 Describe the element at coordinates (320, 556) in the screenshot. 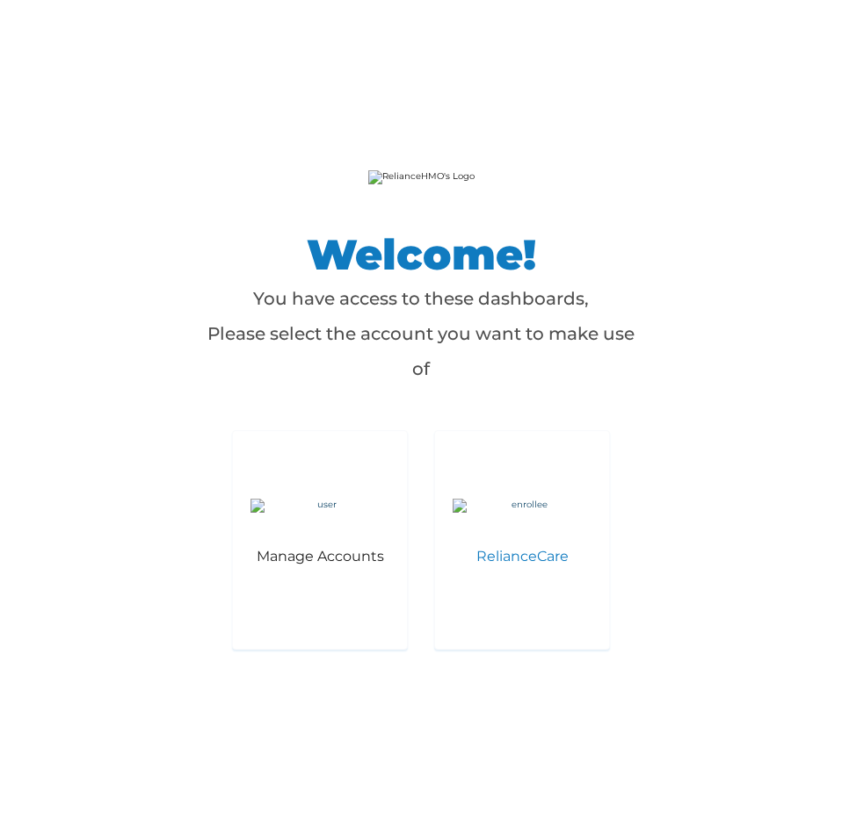

I see `p: Manage Accounts` at that location.